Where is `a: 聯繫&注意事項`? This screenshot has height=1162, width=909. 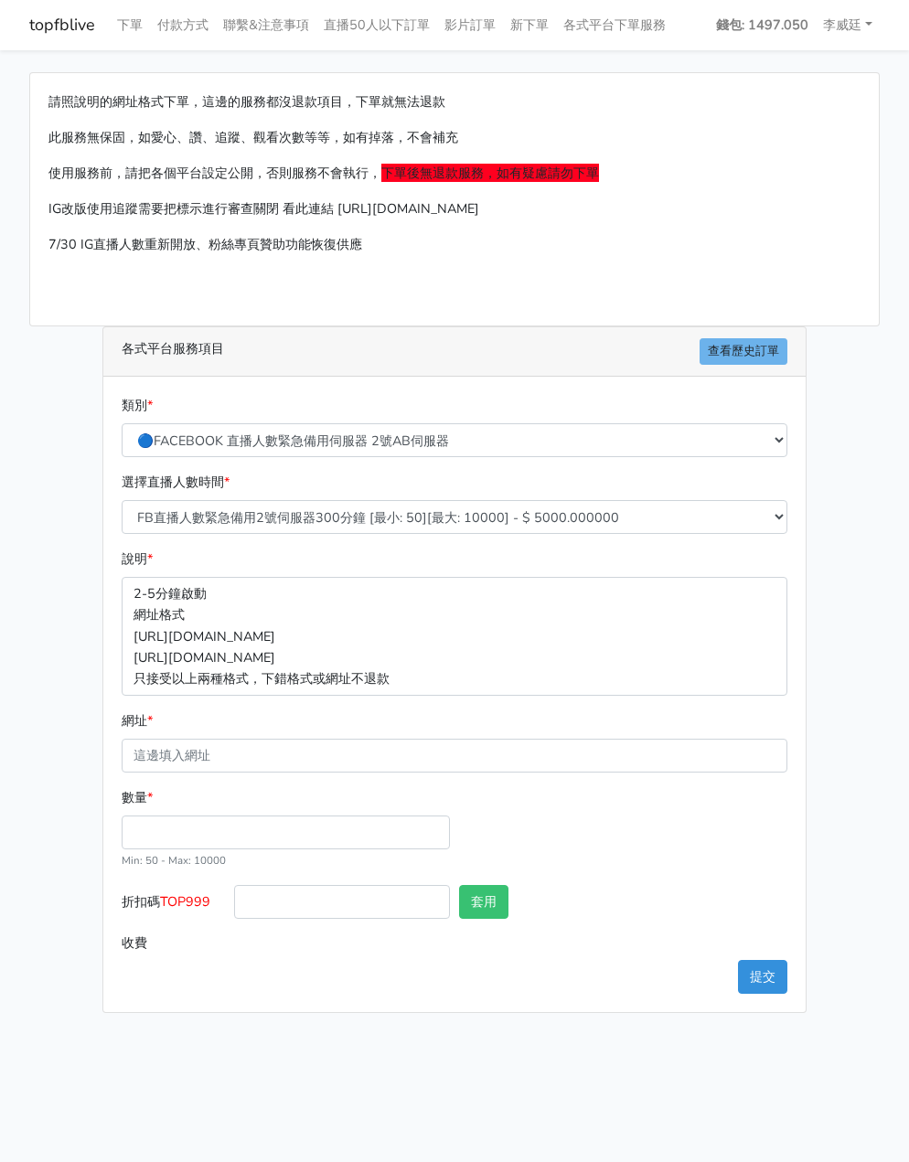 a: 聯繫&注意事項 is located at coordinates (266, 25).